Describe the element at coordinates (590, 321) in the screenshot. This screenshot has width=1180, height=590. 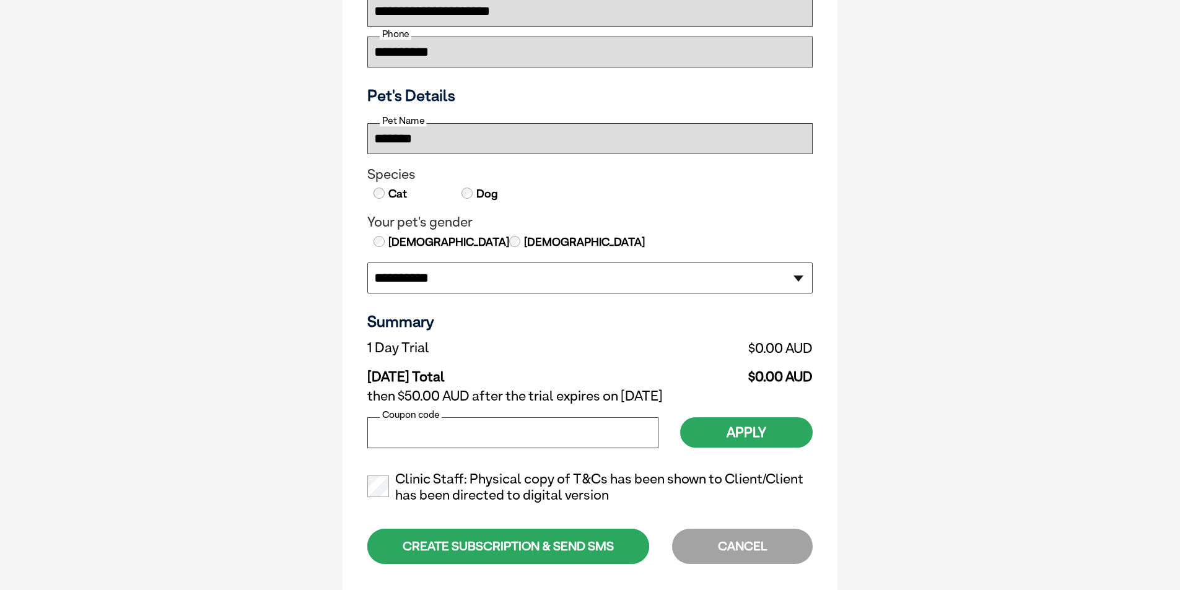
I see `h3: Summary` at that location.